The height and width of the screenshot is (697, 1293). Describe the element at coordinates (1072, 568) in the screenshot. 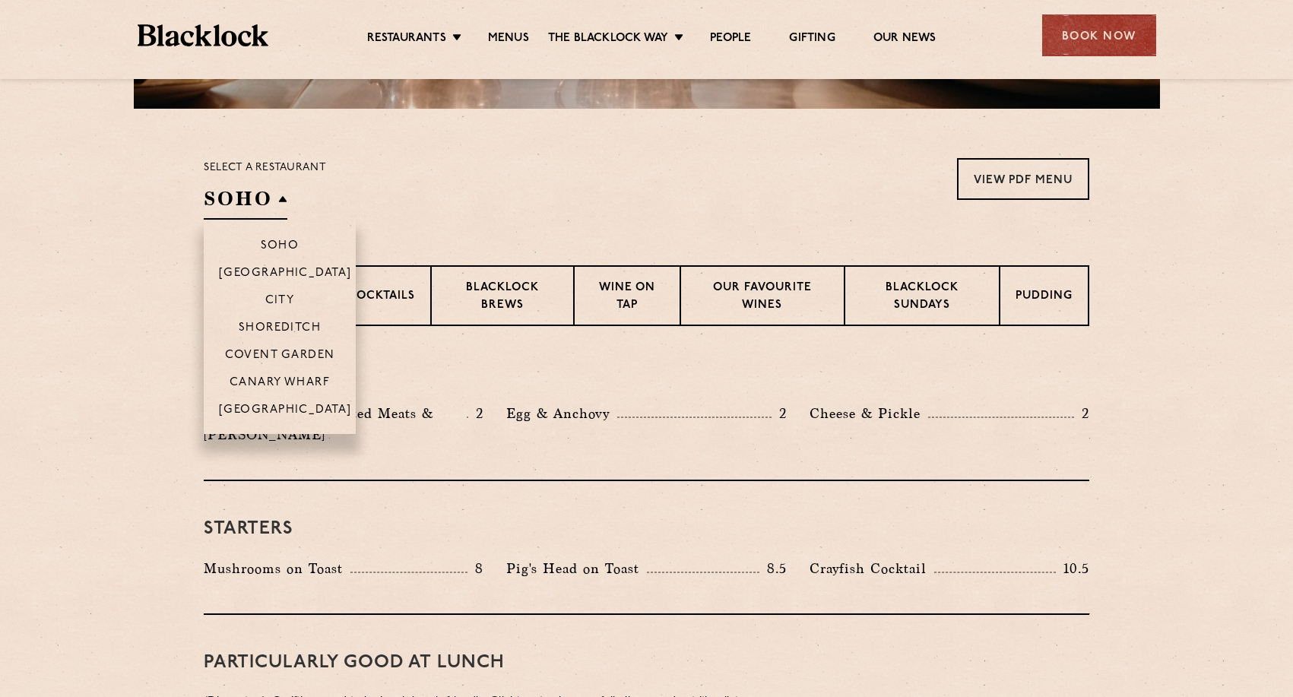

I see `p: 10.5` at that location.